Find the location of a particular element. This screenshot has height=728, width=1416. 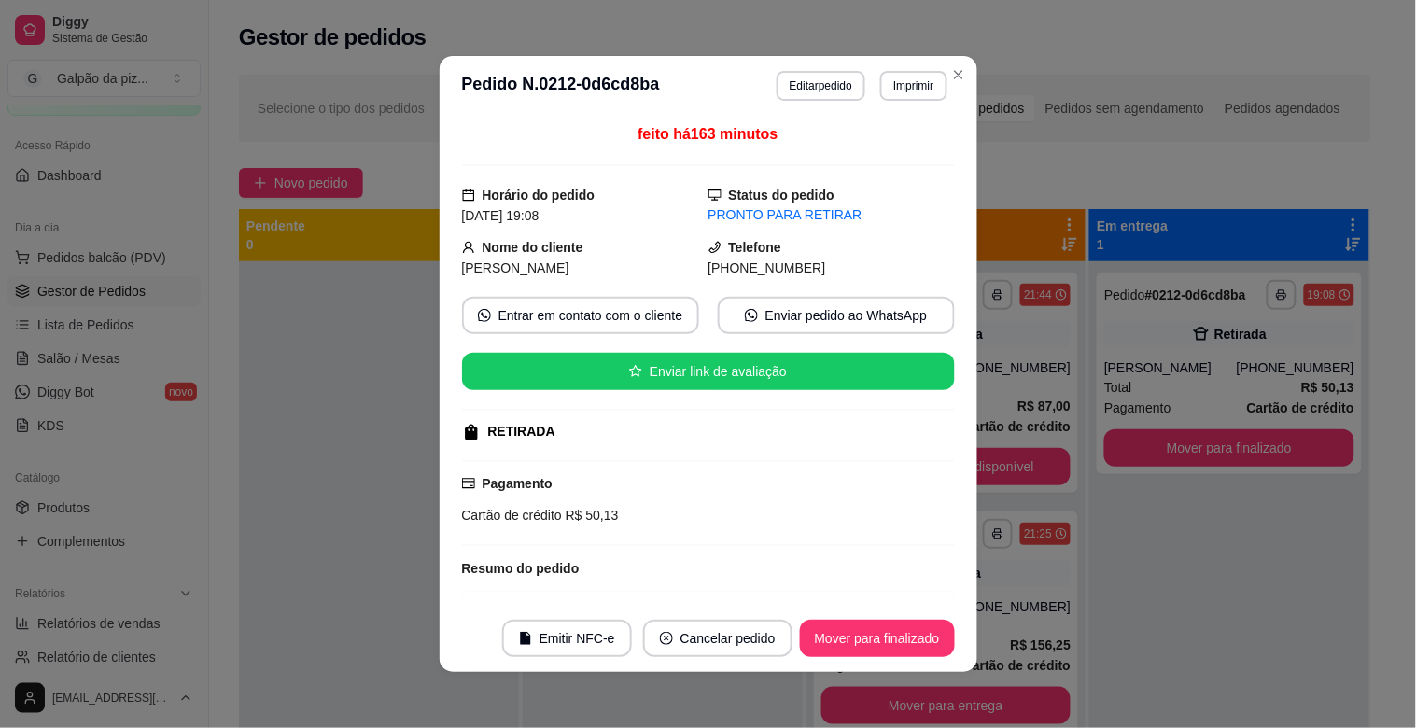

div: PRONTO PARA RETIRAR is located at coordinates (832, 215).